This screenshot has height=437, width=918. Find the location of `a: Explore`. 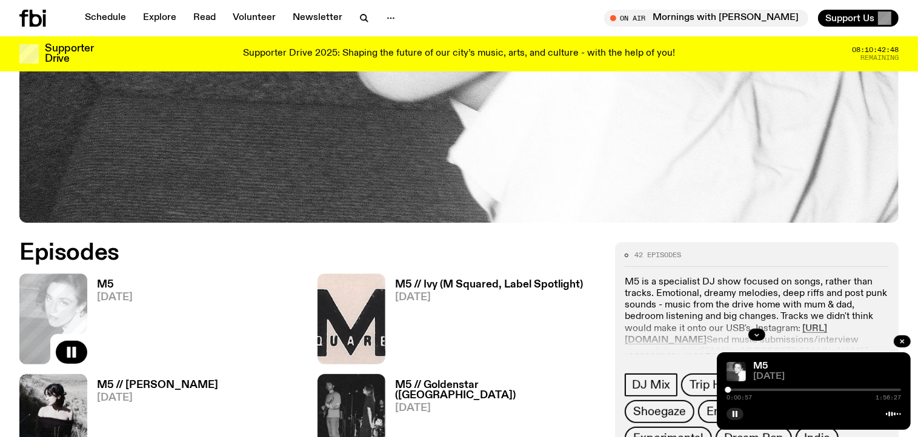

a: Explore is located at coordinates (159, 18).